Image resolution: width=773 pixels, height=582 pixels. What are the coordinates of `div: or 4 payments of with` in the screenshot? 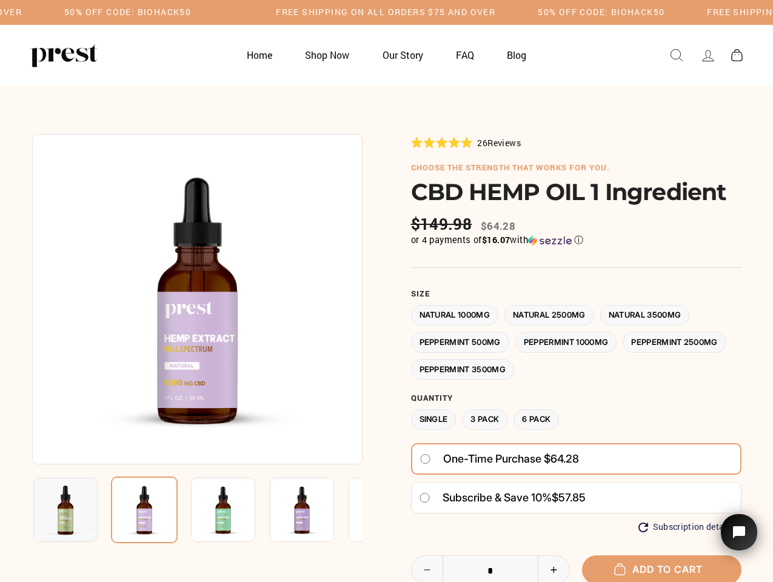 It's located at (576, 240).